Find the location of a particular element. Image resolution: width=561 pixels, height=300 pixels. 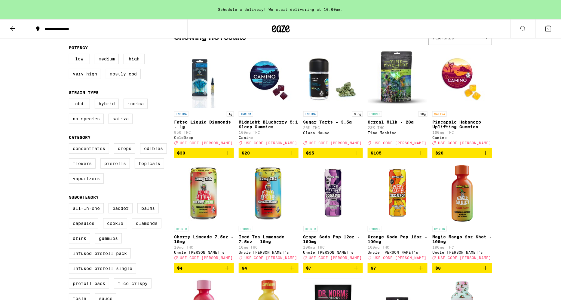

p: 10mg THC is located at coordinates (204, 247).